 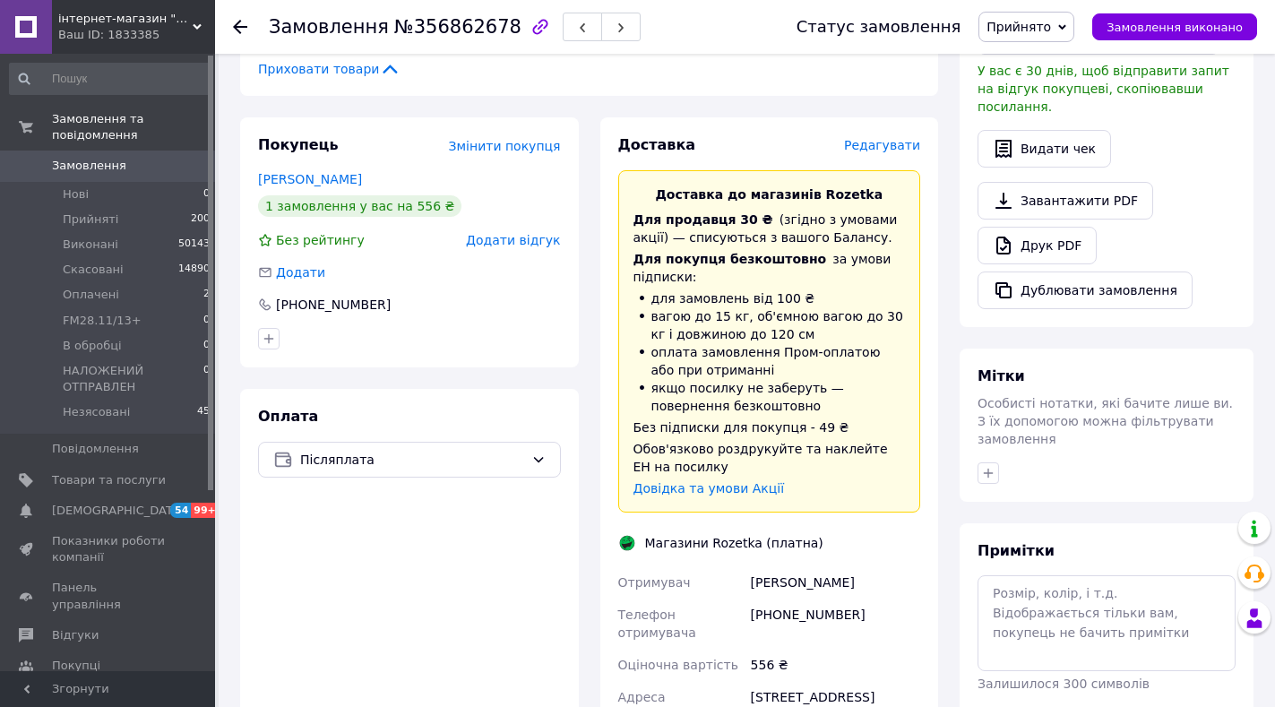 I want to click on input: Пошук, so click(x=110, y=79).